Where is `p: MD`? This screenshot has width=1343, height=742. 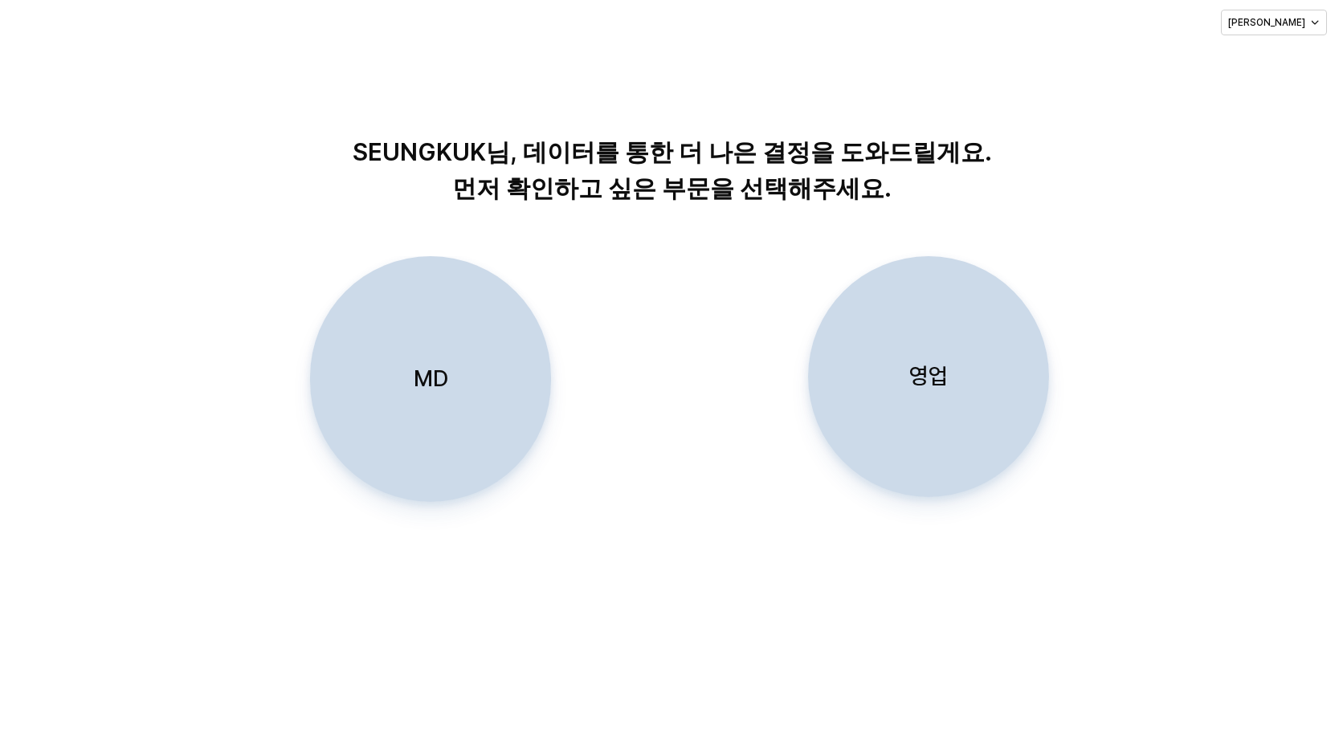
p: MD is located at coordinates (430, 378).